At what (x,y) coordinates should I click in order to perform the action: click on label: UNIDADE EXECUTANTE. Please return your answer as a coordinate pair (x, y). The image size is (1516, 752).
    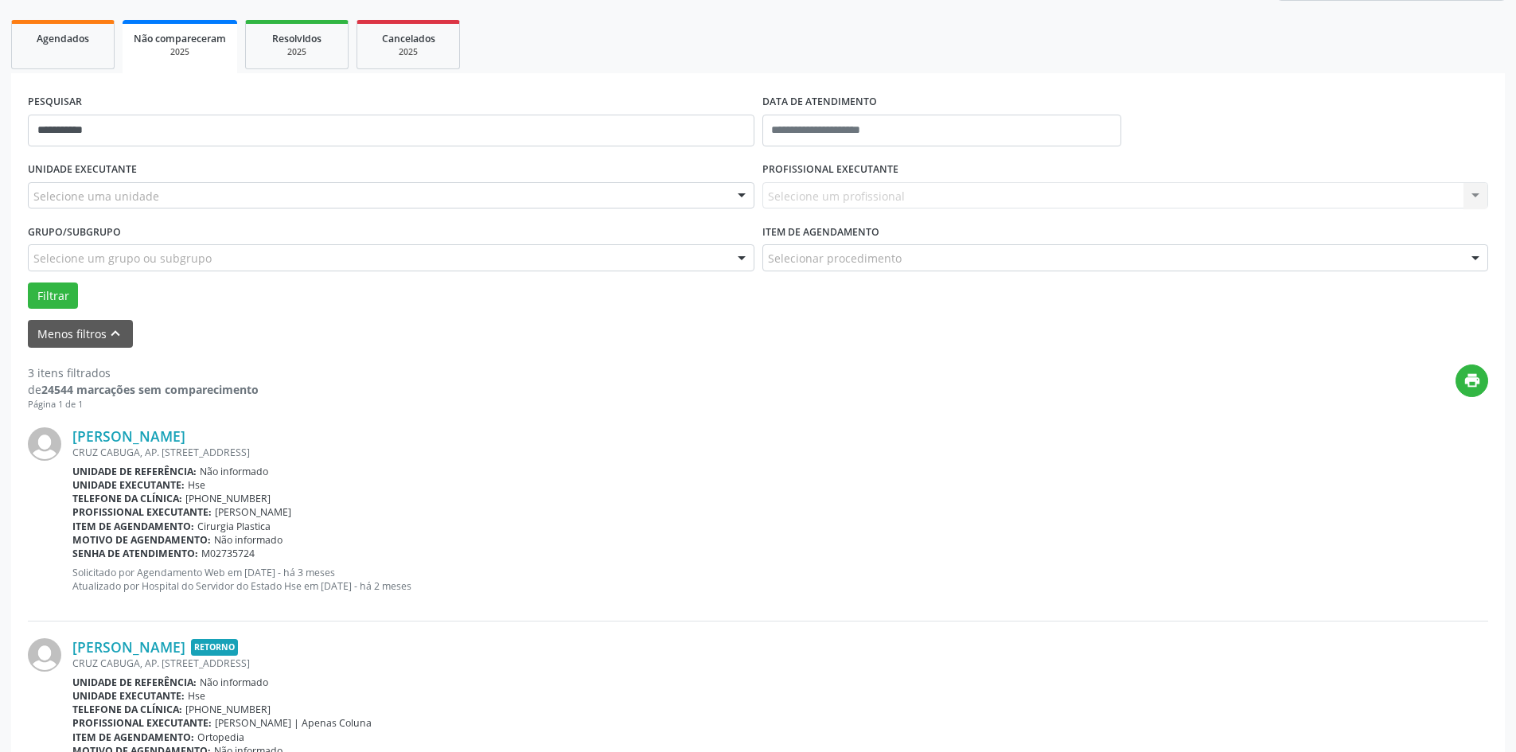
    Looking at the image, I should click on (82, 170).